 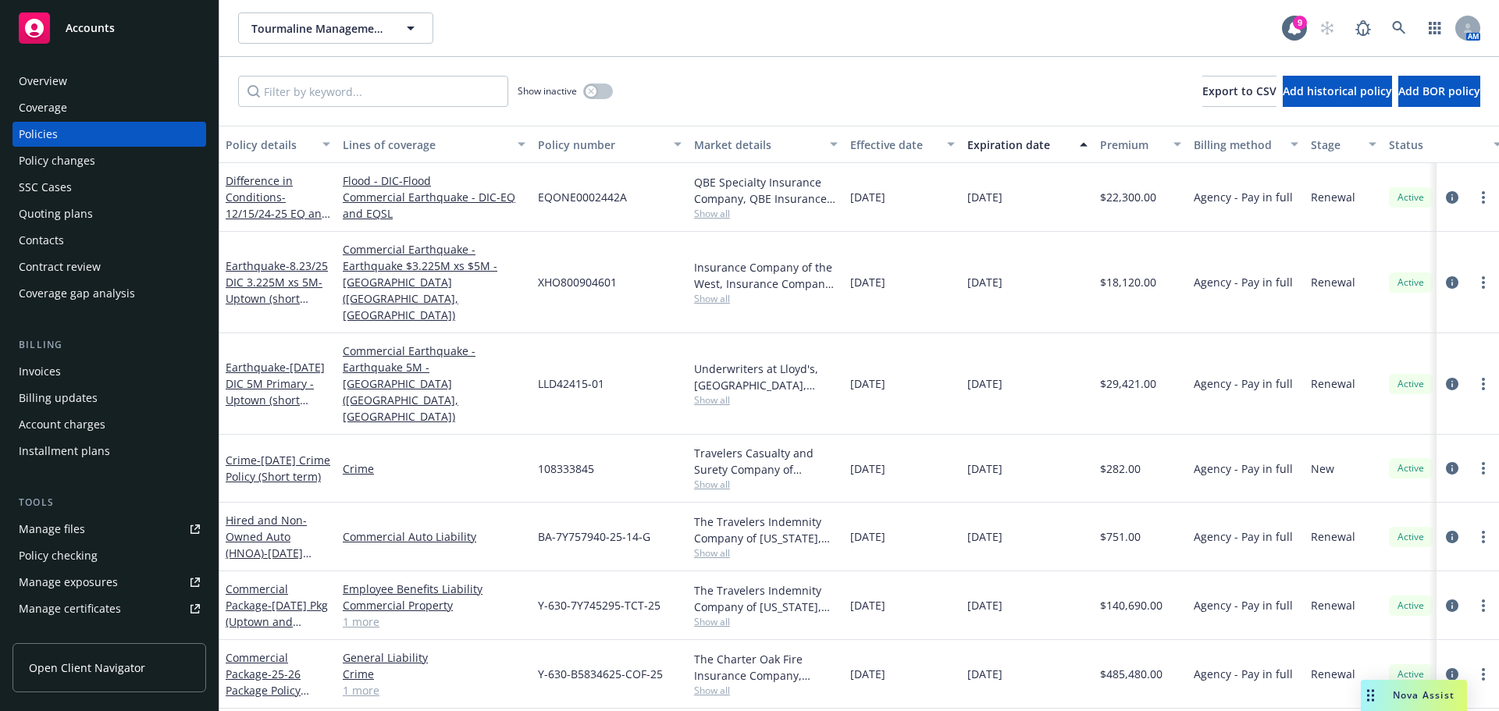 I want to click on span: $282.00, so click(x=1120, y=468).